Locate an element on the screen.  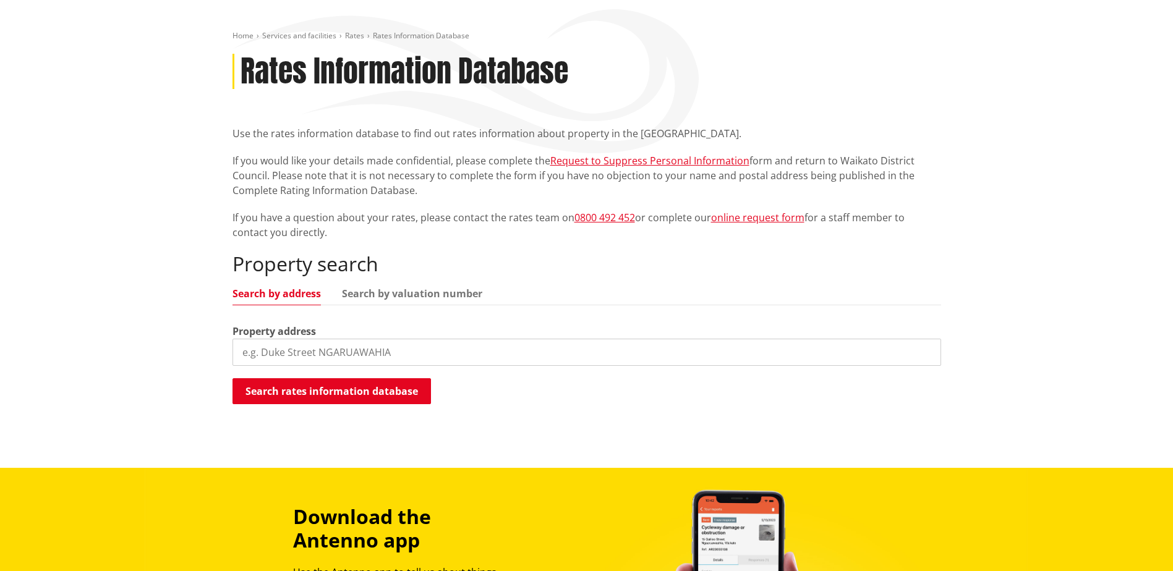
h2: Property search is located at coordinates (587, 264).